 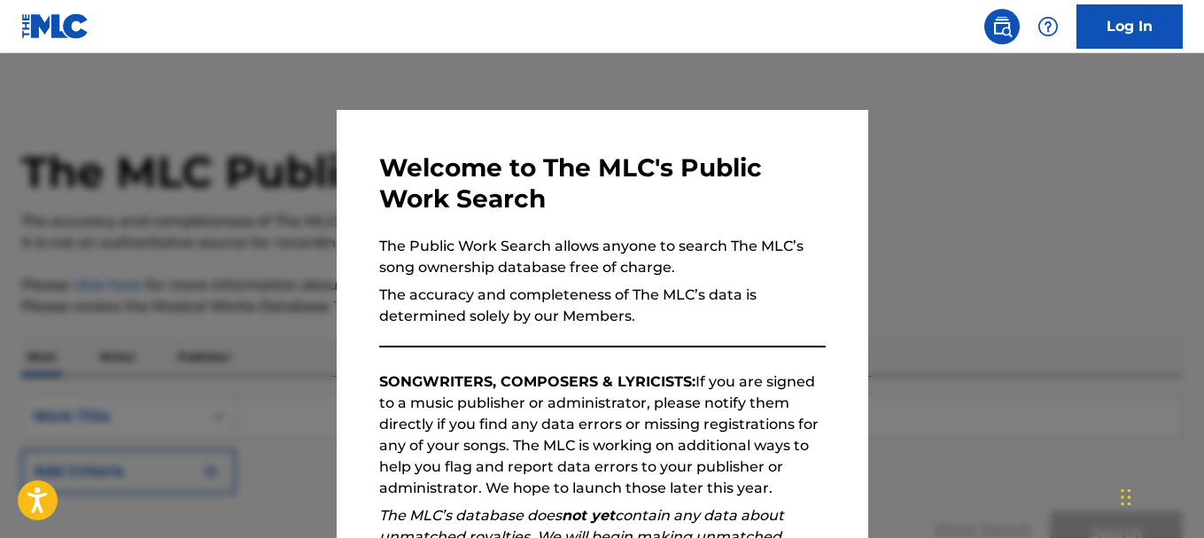 What do you see at coordinates (1126, 497) in the screenshot?
I see `div: Drag` at bounding box center [1126, 497].